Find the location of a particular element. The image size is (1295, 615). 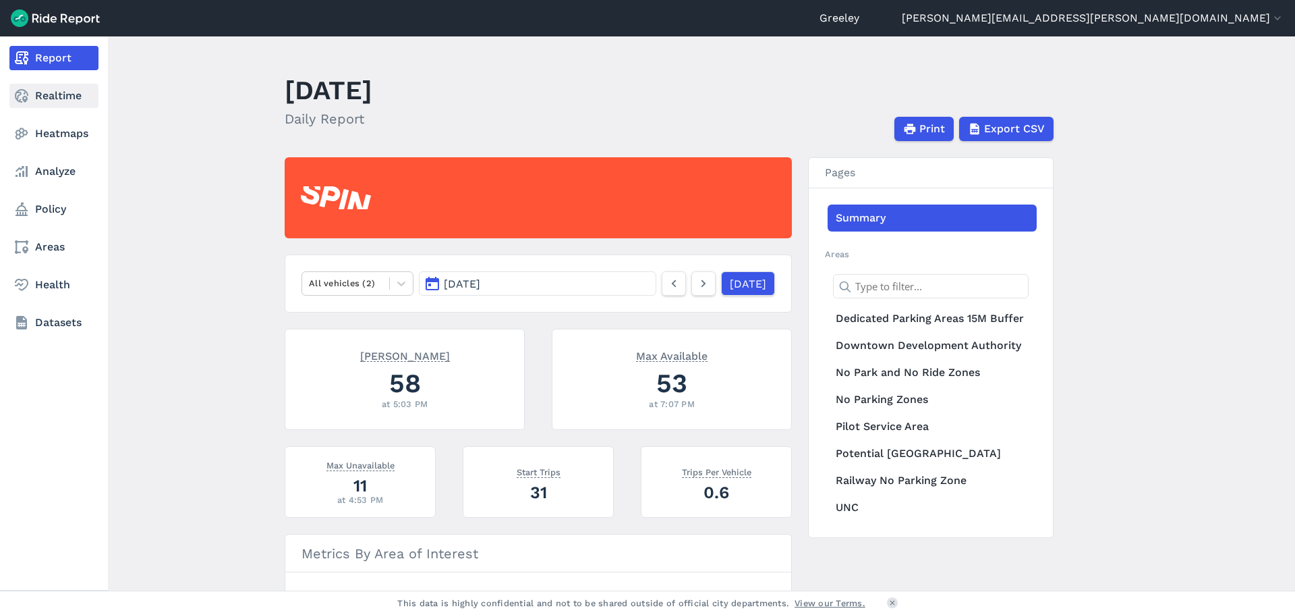

a: UNC is located at coordinates (932, 507).